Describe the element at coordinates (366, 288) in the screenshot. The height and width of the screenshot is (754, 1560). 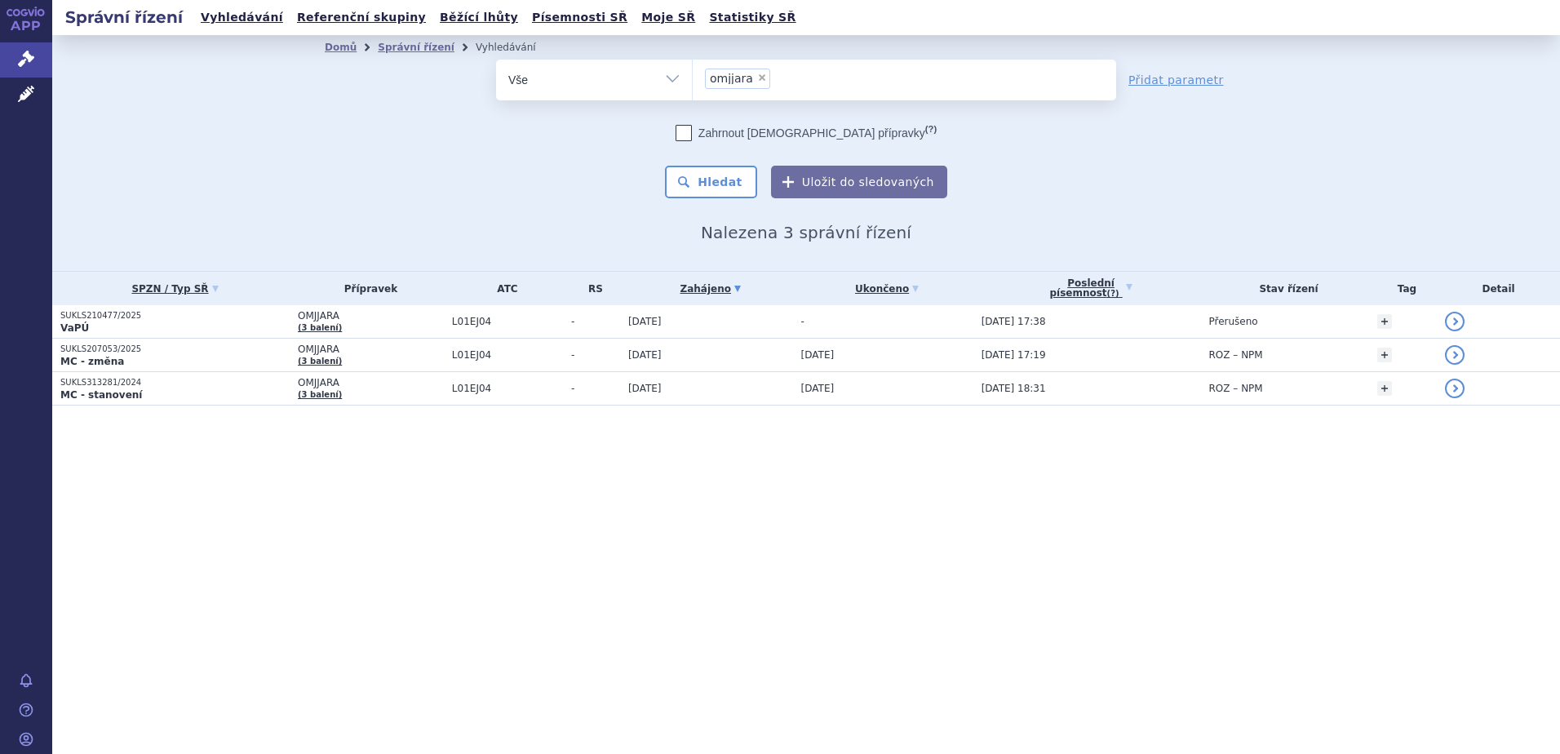
I see `th: Přípravek` at that location.